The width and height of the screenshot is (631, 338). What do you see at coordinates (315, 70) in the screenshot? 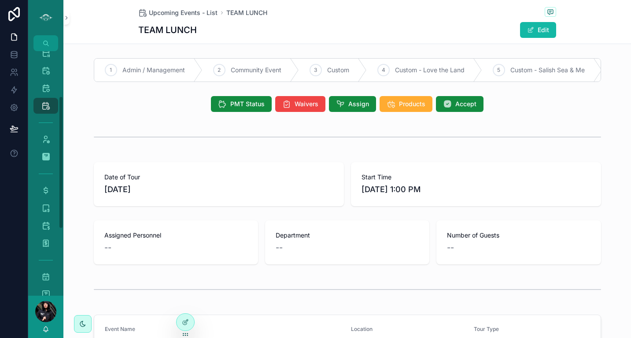
I see `span: 3` at bounding box center [315, 70].